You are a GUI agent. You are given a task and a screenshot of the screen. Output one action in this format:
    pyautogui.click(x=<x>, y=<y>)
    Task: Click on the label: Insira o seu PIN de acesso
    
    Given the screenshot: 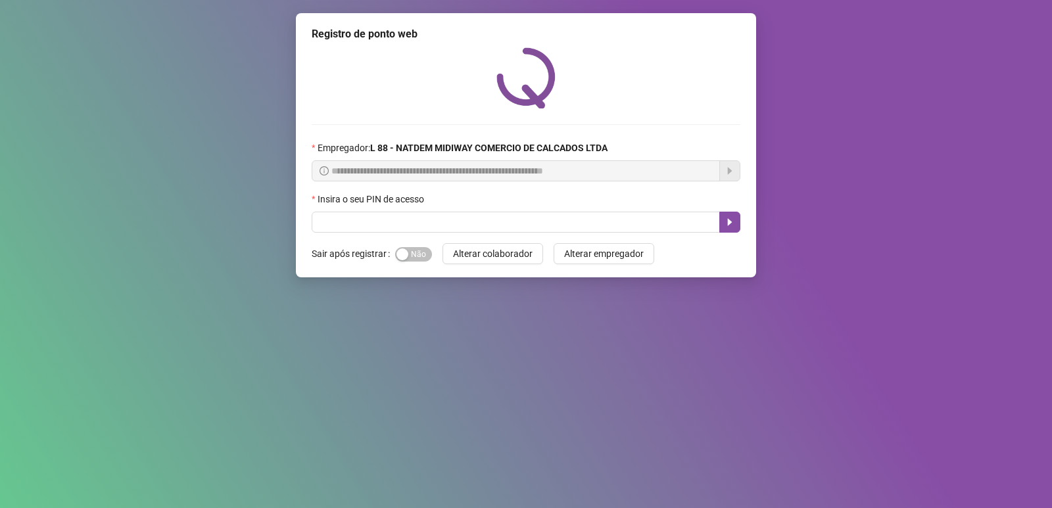 What is the action you would take?
    pyautogui.click(x=372, y=199)
    